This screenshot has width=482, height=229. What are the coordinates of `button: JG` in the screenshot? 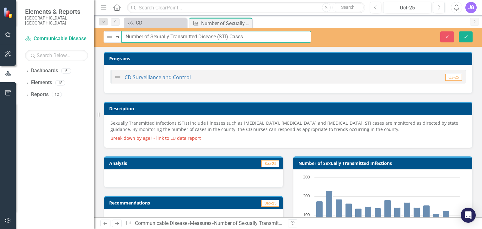 It's located at (471, 8).